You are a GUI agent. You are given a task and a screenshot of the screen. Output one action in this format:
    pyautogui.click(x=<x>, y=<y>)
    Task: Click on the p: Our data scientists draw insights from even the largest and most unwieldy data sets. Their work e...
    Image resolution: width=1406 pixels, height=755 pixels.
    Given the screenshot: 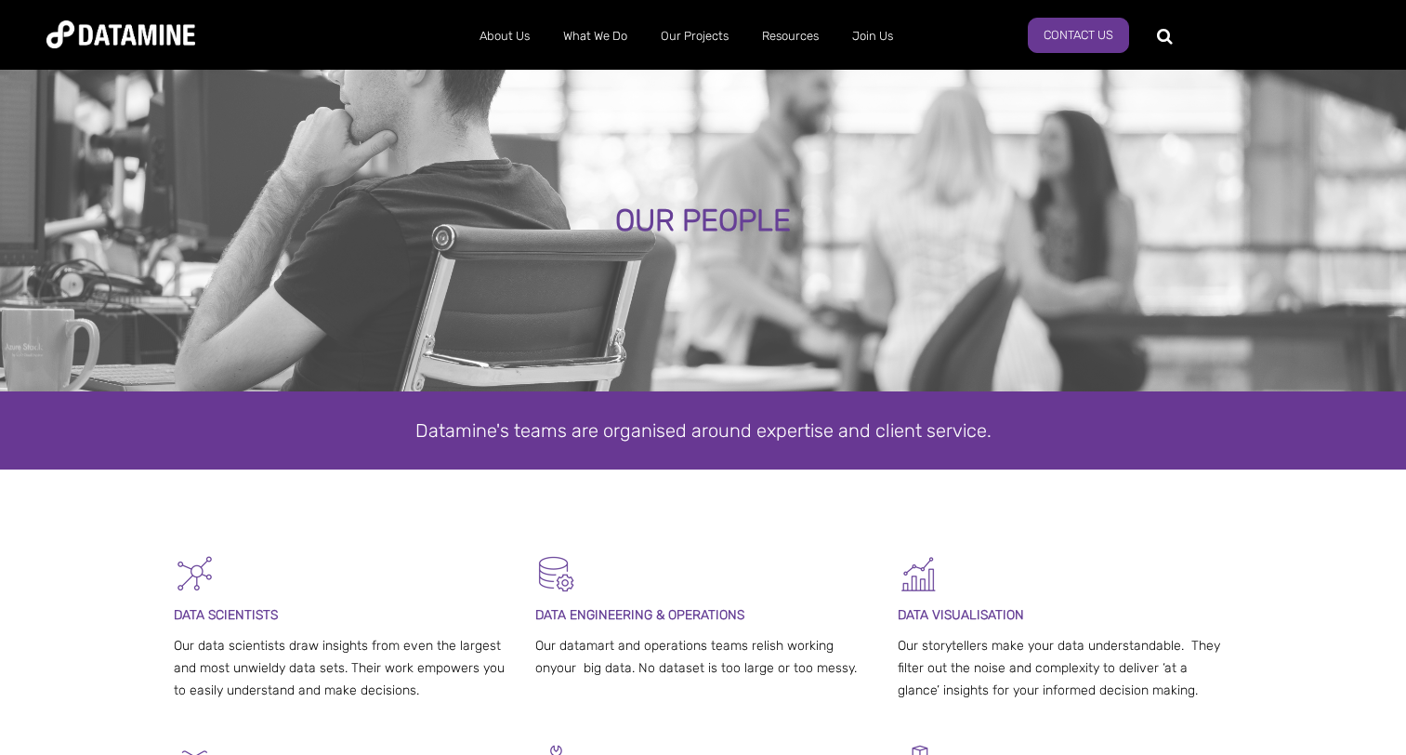 What is the action you would take?
    pyautogui.click(x=341, y=667)
    